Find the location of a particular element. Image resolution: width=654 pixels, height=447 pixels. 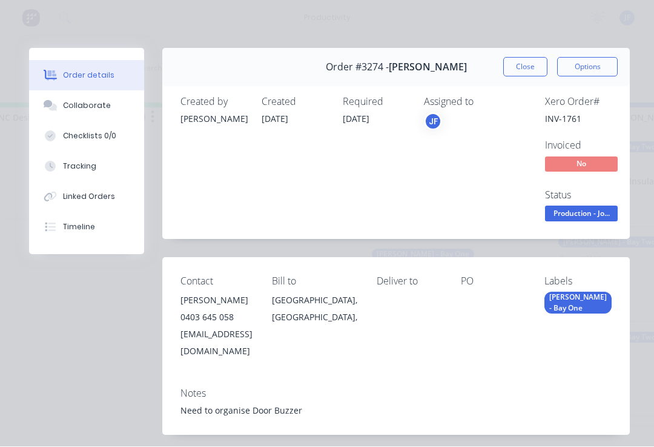

div: Checklists 0/0 is located at coordinates (90, 136).